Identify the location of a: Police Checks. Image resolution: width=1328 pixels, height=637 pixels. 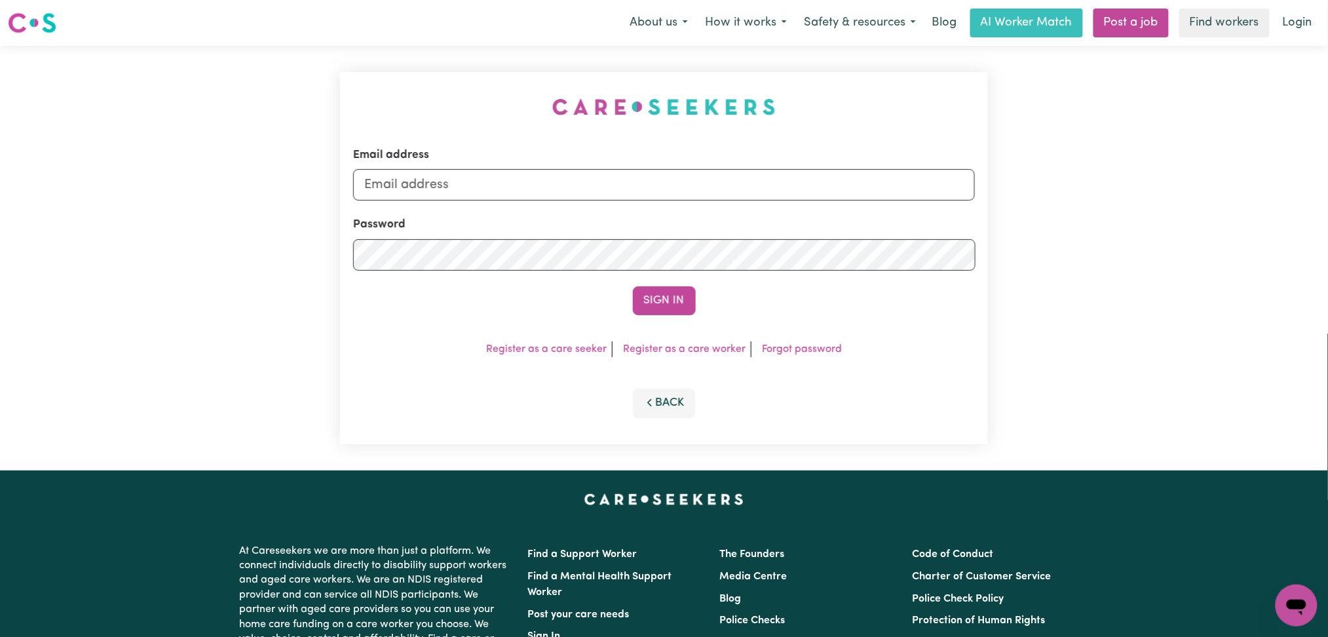
(753, 620).